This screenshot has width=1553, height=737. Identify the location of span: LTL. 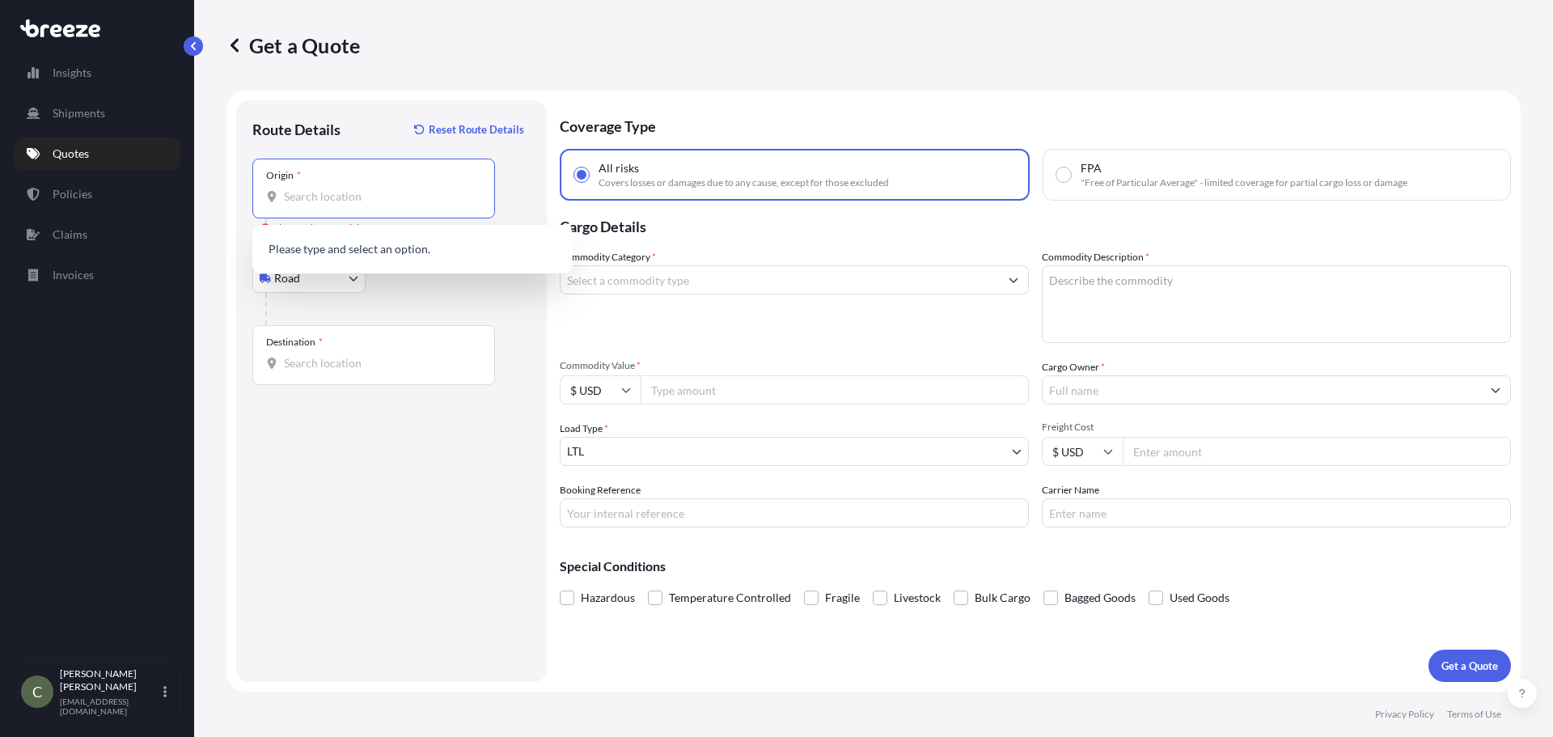
(575, 451).